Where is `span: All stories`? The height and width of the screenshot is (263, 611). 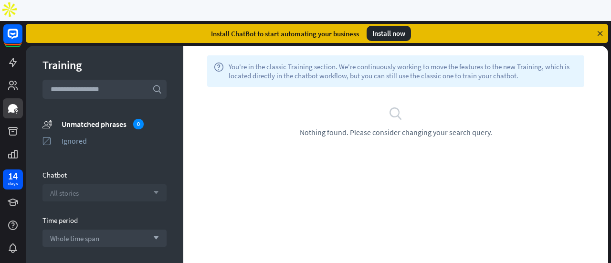 span: All stories is located at coordinates (64, 193).